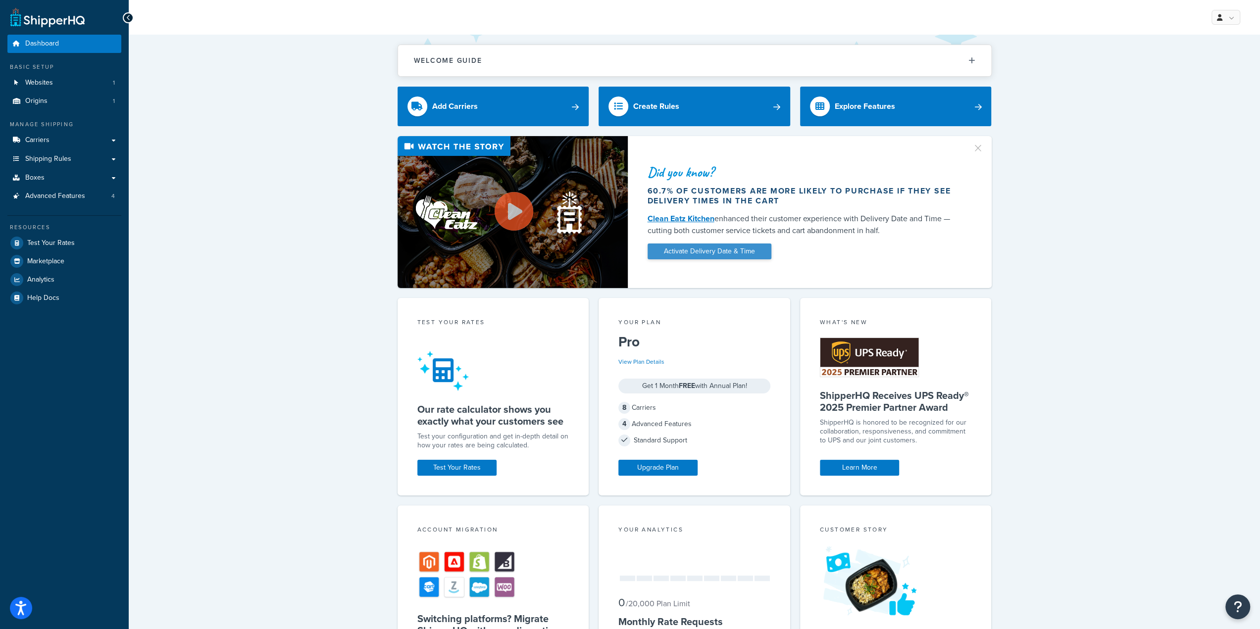 The image size is (1260, 629). Describe the element at coordinates (1237, 607) in the screenshot. I see `button: Open Resource Center` at that location.